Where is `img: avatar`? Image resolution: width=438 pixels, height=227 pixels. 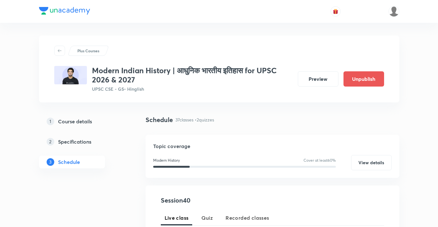
img: avatar is located at coordinates (335, 11).